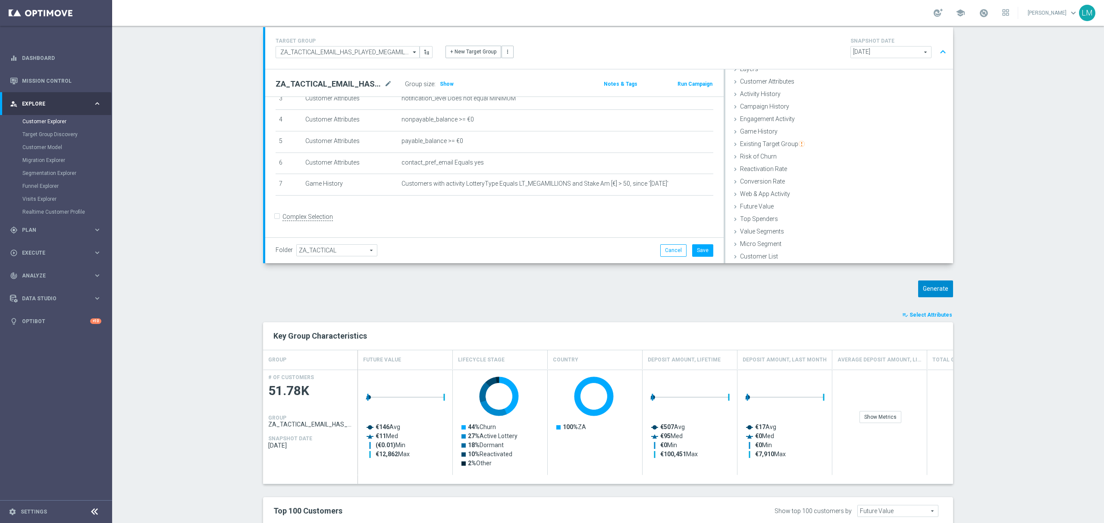 The width and height of the screenshot is (1104, 523). I want to click on label: Complex Selection, so click(307, 217).